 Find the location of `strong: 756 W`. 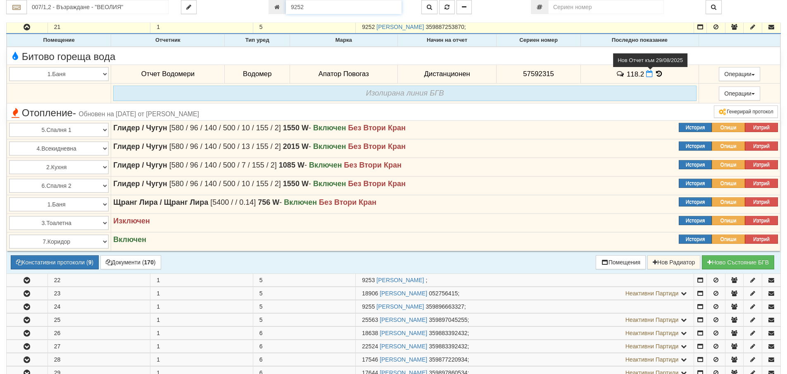

strong: 756 W is located at coordinates (269, 202).